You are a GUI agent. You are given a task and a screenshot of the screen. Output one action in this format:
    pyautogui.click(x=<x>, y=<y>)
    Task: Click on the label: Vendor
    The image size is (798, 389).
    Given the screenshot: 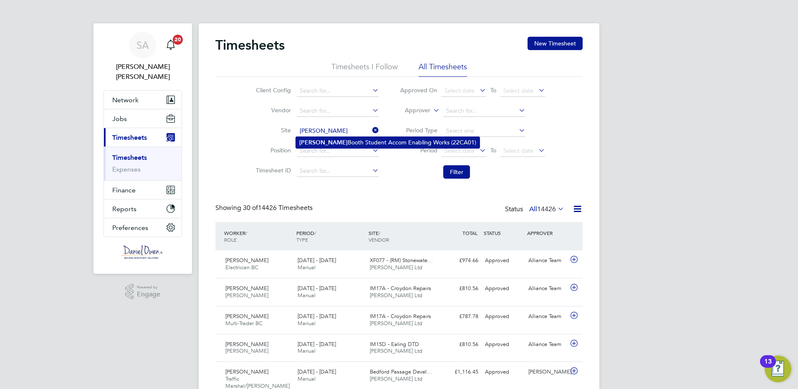 What is the action you would take?
    pyautogui.click(x=272, y=110)
    